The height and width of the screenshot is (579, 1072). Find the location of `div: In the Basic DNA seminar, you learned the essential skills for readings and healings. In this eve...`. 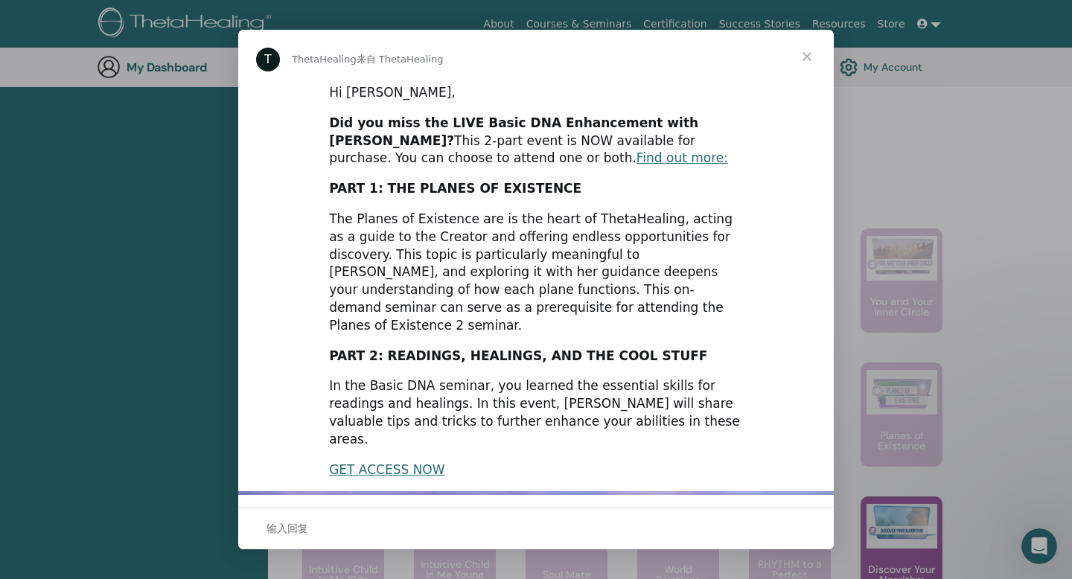

div: In the Basic DNA seminar, you learned the essential skills for readings and healings. In this eve... is located at coordinates (536, 413).